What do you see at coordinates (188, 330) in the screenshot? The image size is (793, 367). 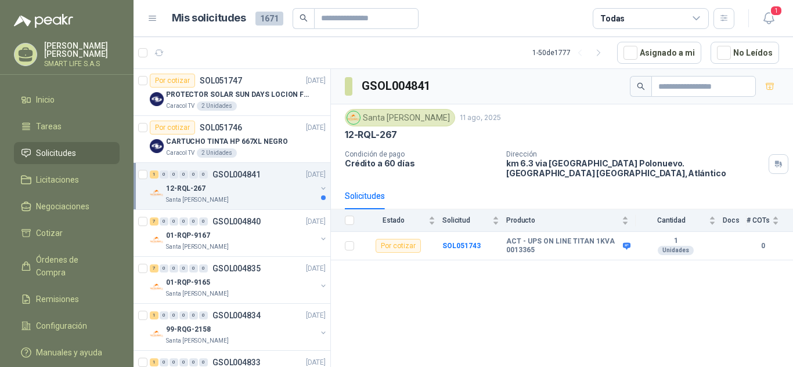 I see `p: 99-RQG-2158` at bounding box center [188, 330].